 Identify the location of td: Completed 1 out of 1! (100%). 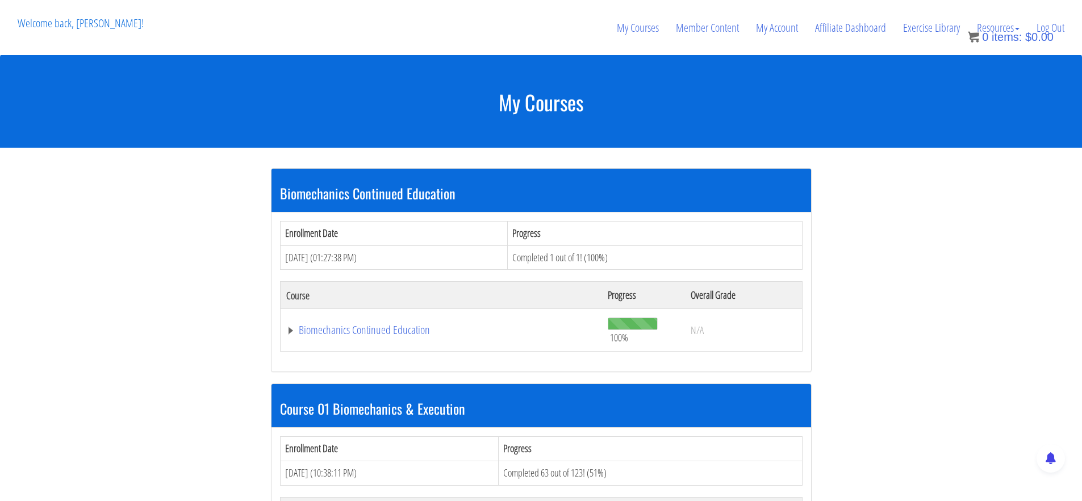
(655, 257).